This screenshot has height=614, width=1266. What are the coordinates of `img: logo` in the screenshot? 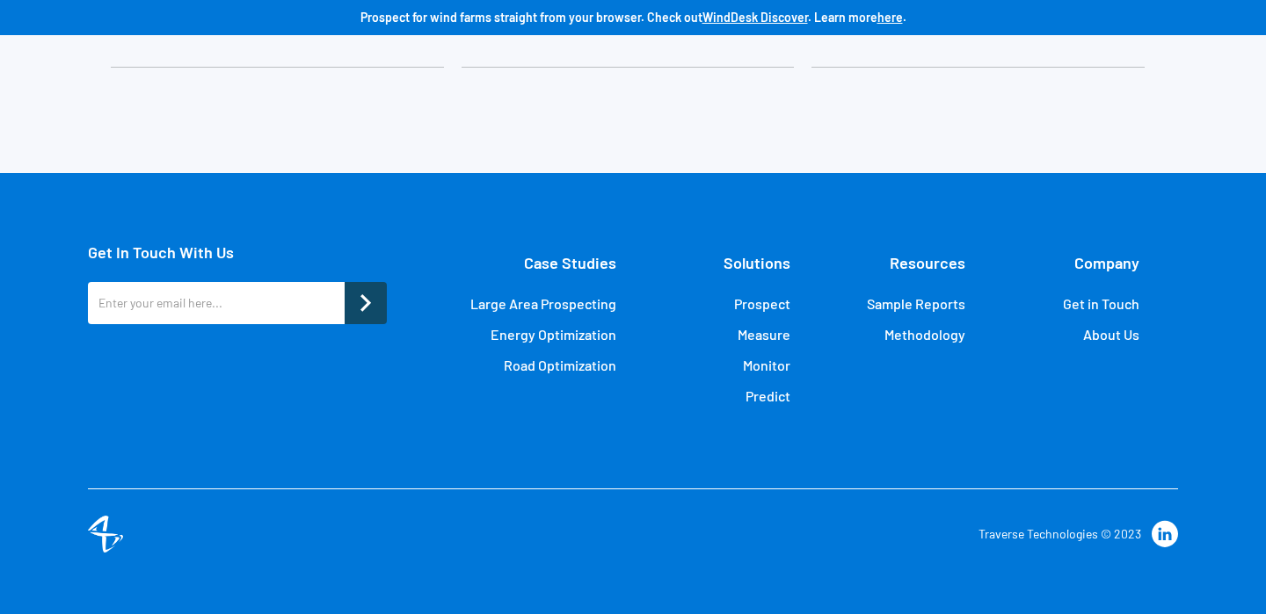 It's located at (105, 534).